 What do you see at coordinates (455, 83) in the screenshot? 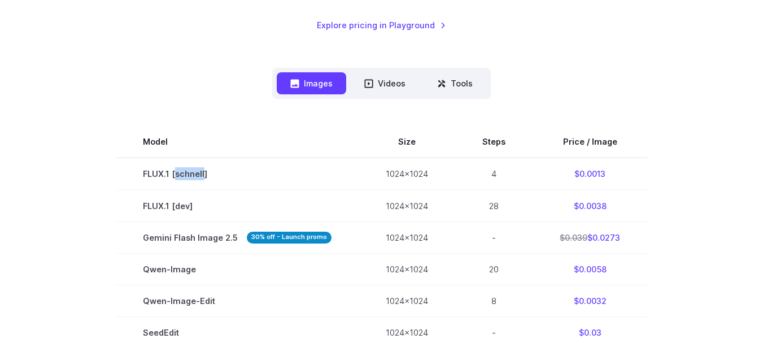
I see `button: Tools` at bounding box center [455, 83].